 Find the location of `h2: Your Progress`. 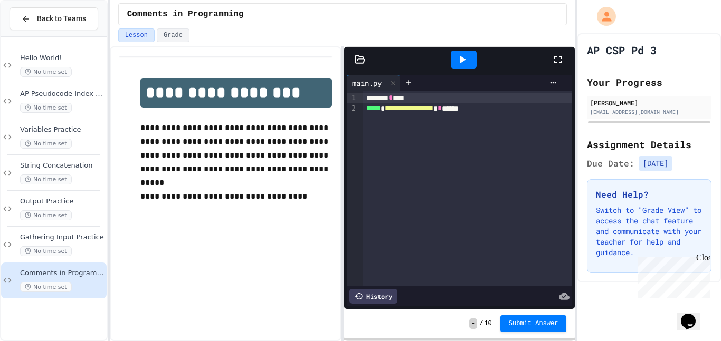

h2: Your Progress is located at coordinates (649, 82).